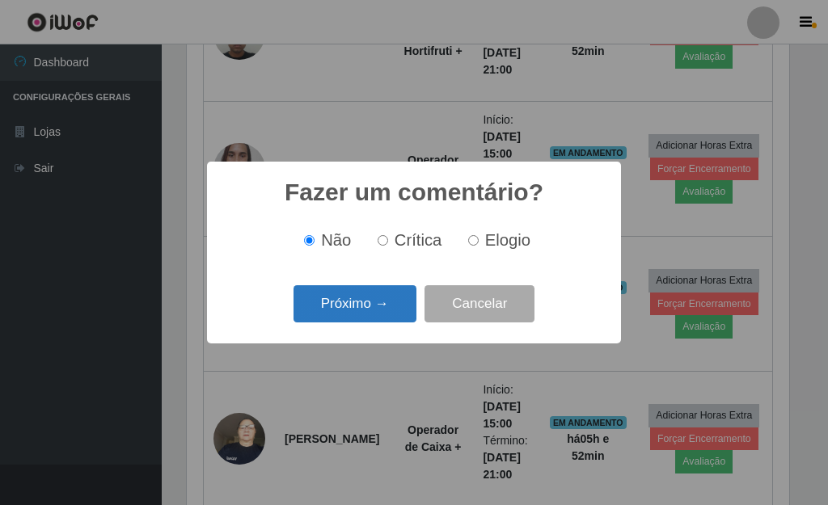  I want to click on input: Crítica, so click(383, 240).